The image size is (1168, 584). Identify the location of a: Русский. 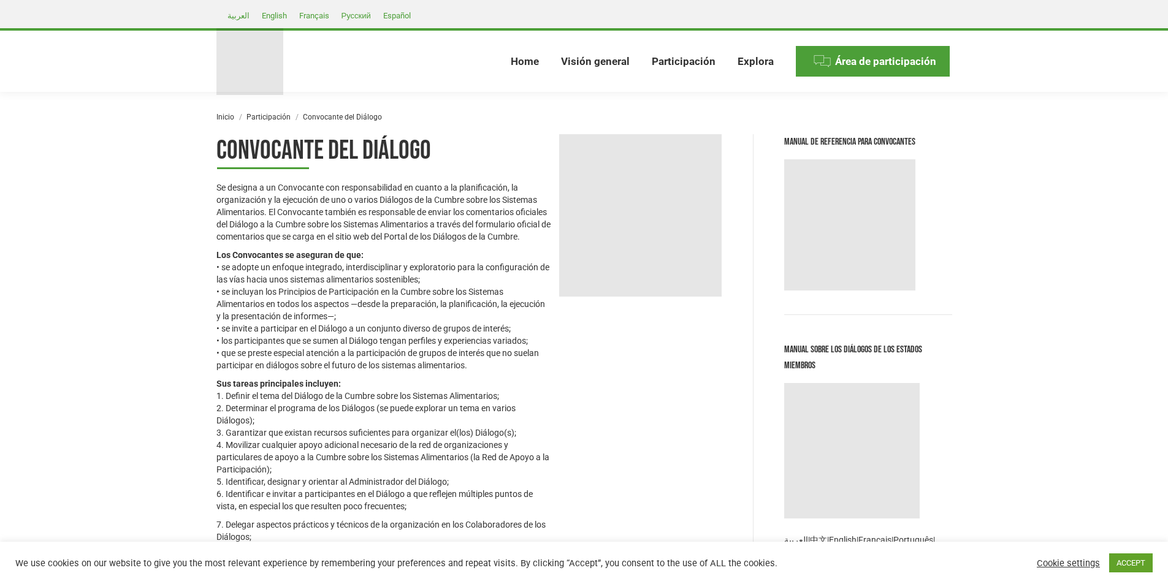
(356, 15).